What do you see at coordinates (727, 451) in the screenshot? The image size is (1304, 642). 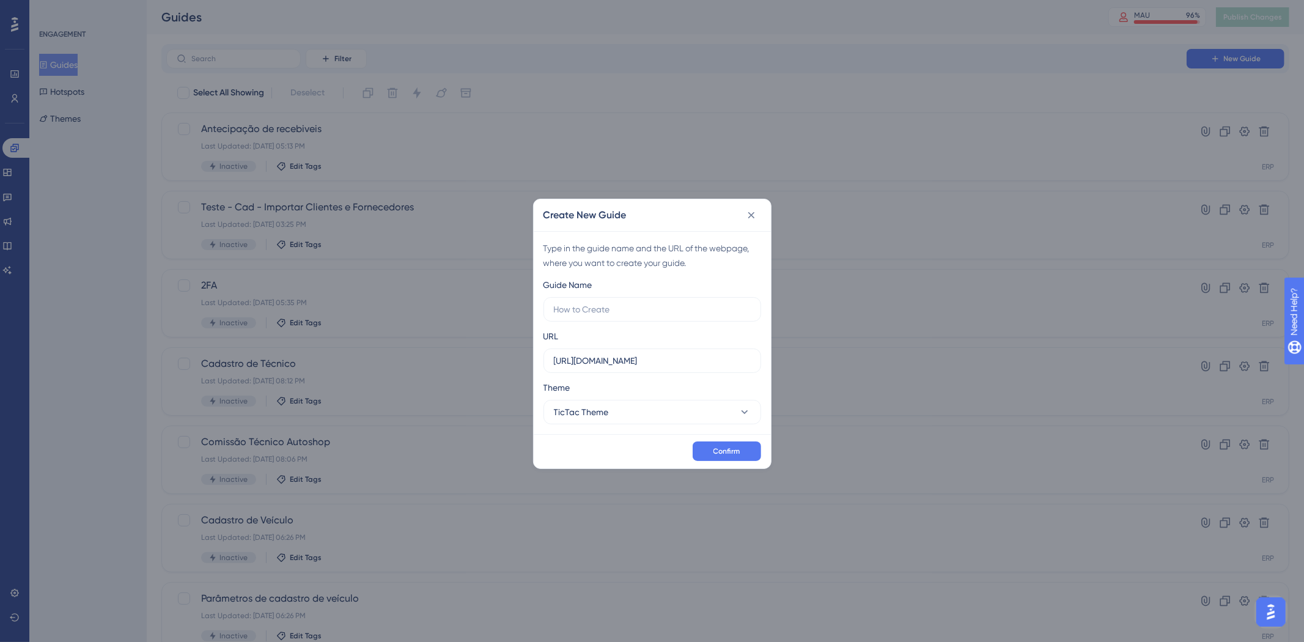 I see `span: Confirm` at bounding box center [727, 451].